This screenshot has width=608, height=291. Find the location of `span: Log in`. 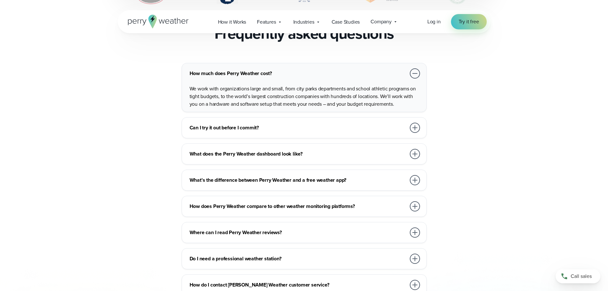

span: Log in is located at coordinates (434, 21).